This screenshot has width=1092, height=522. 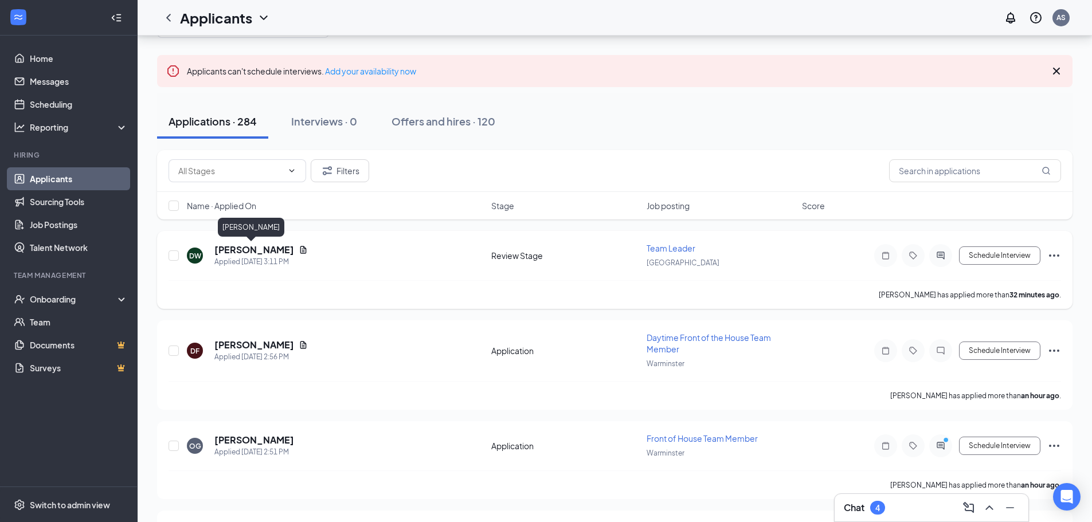 I want to click on div: Offers and hires · 120, so click(x=443, y=121).